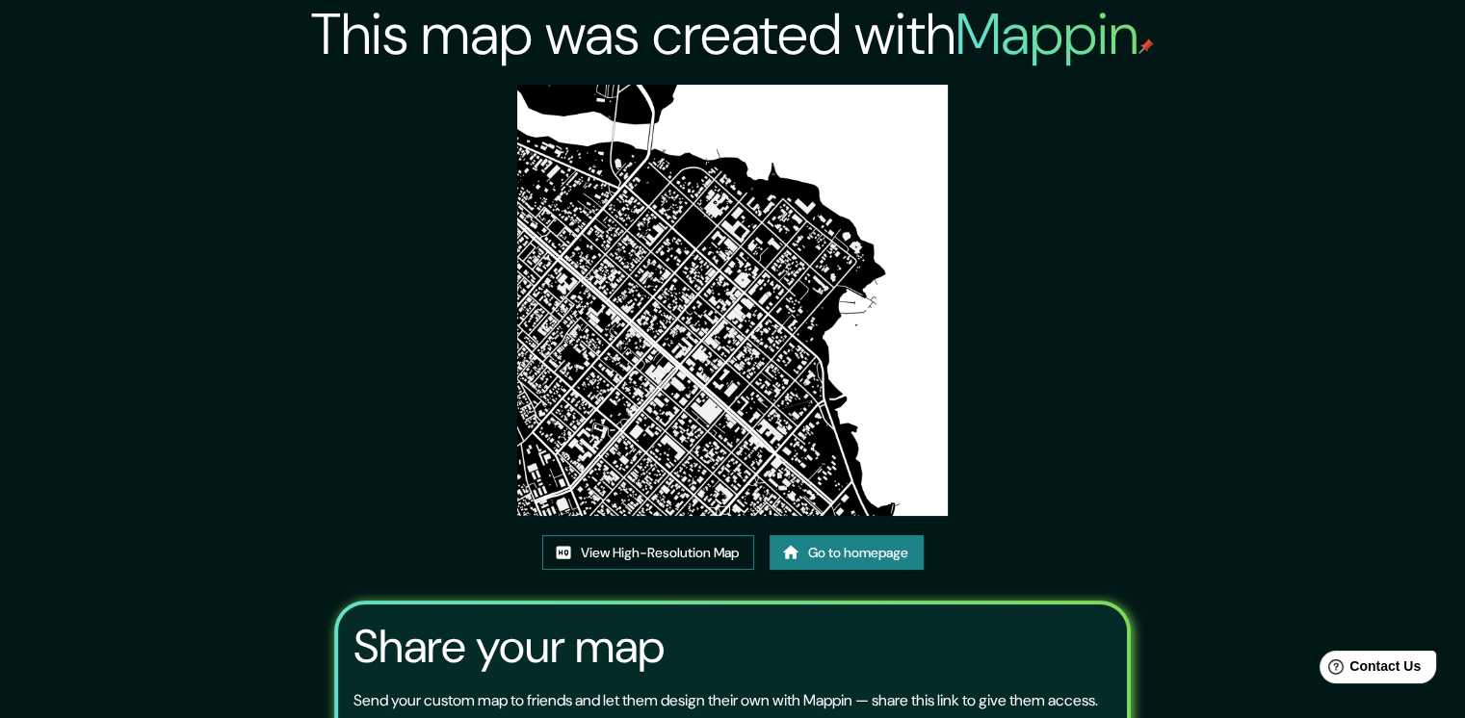  What do you see at coordinates (91, 23) in the screenshot?
I see `span: Contact Us` at bounding box center [91, 23].